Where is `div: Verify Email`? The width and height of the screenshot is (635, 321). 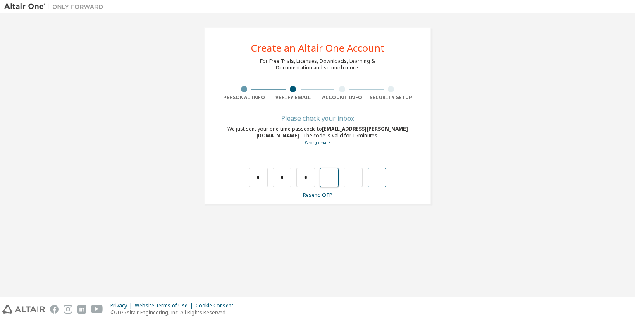 div: Verify Email is located at coordinates (293, 98).